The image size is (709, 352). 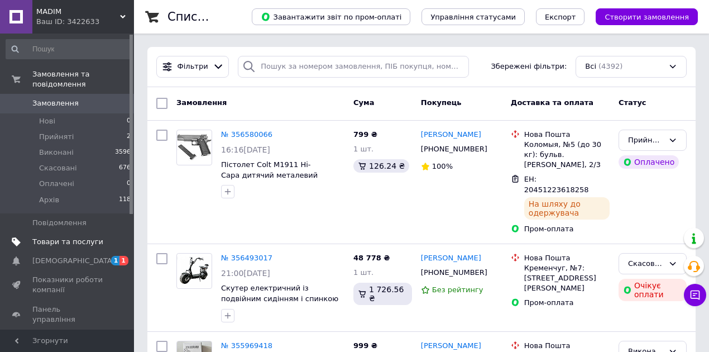 What do you see at coordinates (442, 166) in the screenshot?
I see `span: 100%` at bounding box center [442, 166].